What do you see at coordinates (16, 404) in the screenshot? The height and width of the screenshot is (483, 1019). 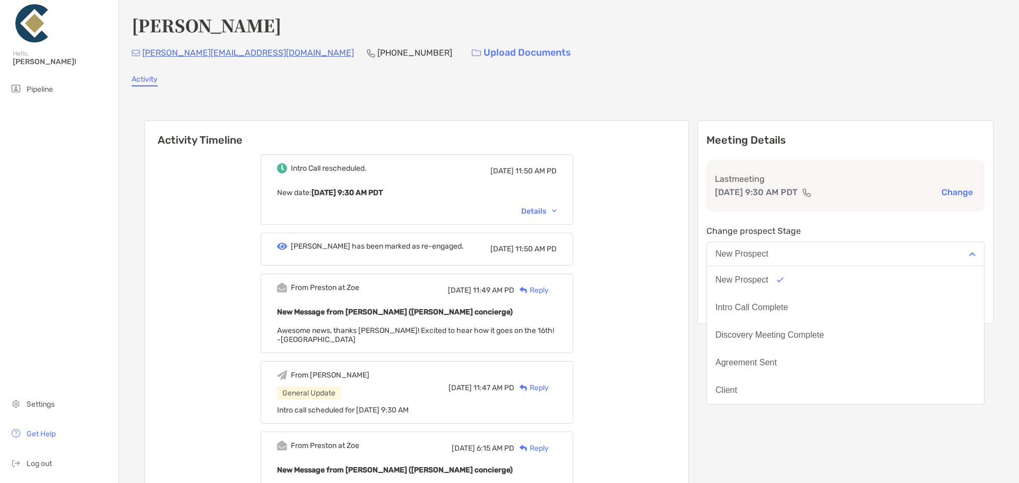 I see `img: settings icon` at bounding box center [16, 404].